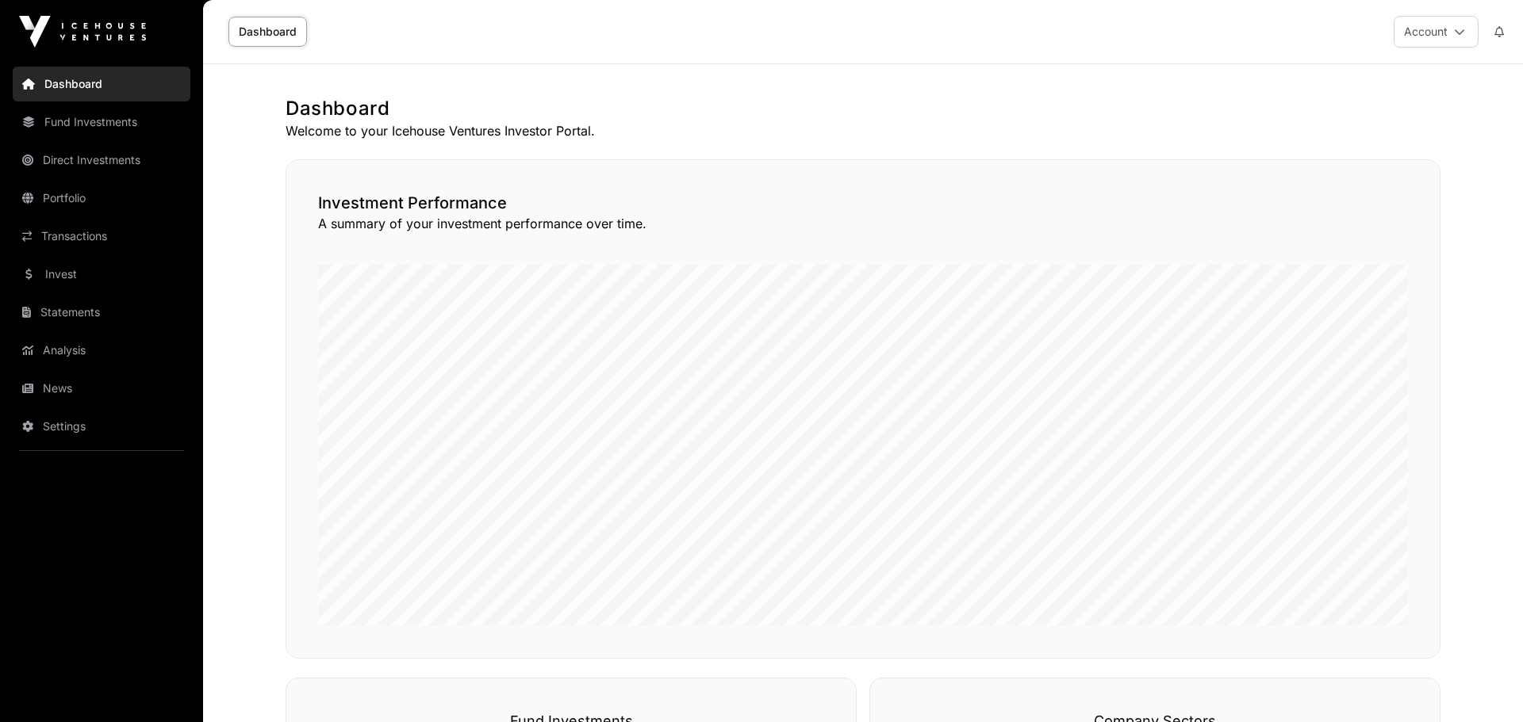 The image size is (1523, 722). I want to click on h1: Dashboard, so click(863, 109).